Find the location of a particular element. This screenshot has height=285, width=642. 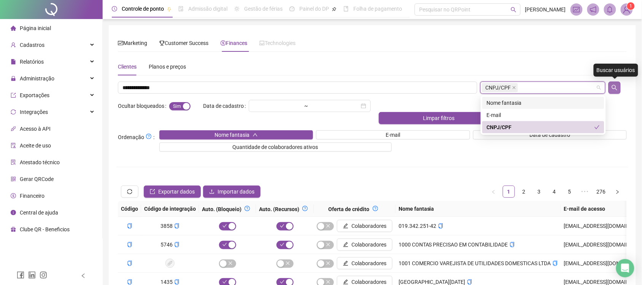

span: audit is located at coordinates (13, 145).